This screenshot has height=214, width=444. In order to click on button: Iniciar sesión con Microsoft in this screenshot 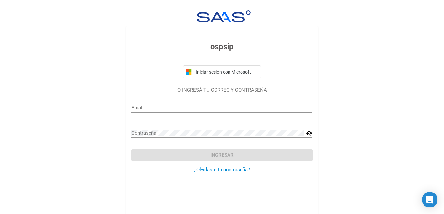, I will do `click(222, 72)`.